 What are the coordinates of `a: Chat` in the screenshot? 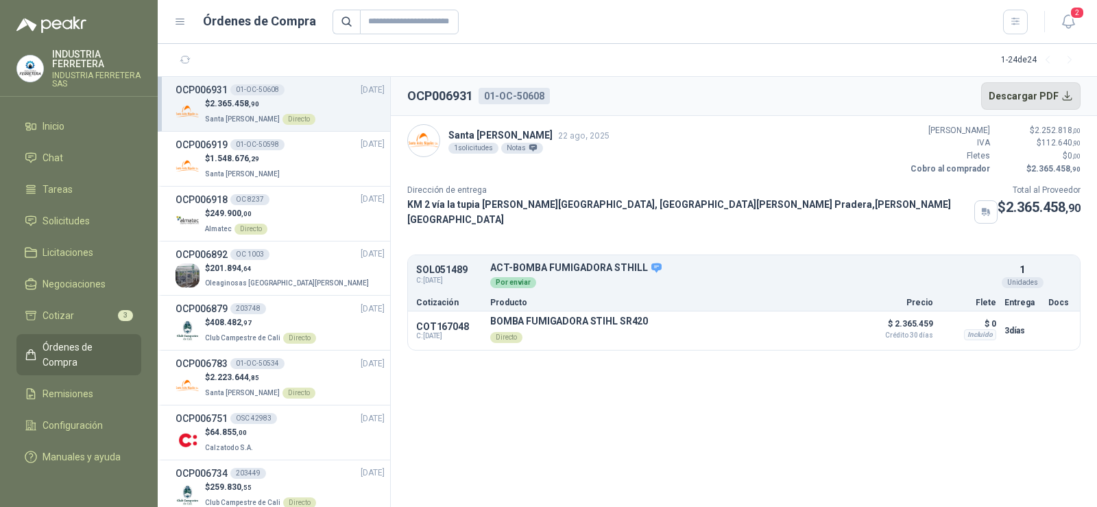 It's located at (79, 158).